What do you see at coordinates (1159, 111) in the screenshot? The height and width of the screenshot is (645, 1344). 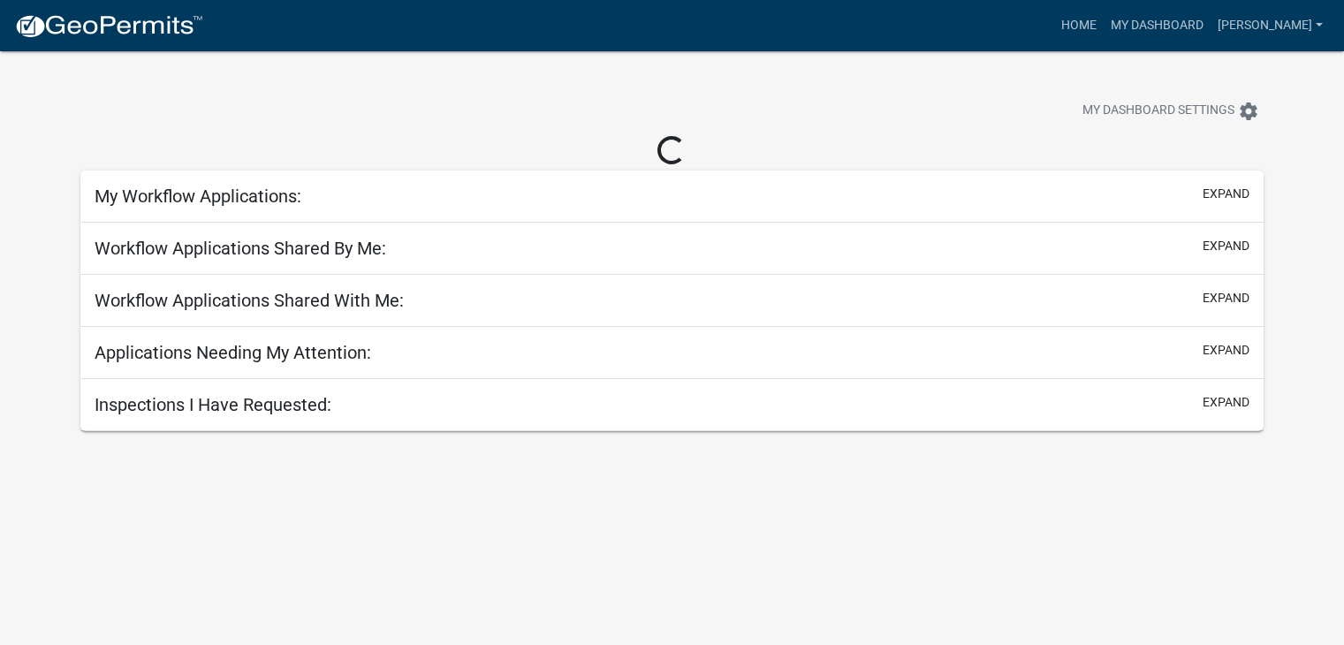 I see `span: My Dashboard Settings` at bounding box center [1159, 111].